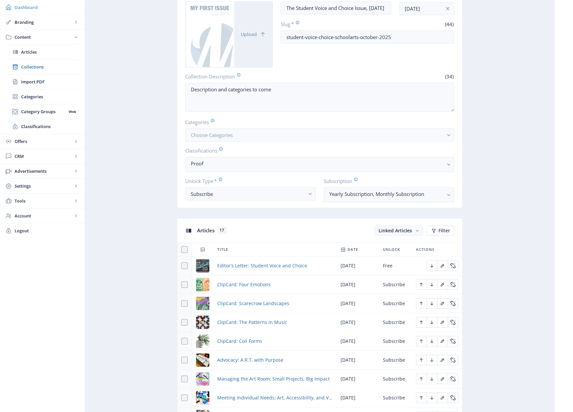 This screenshot has width=573, height=412. I want to click on span: Categories, so click(50, 97).